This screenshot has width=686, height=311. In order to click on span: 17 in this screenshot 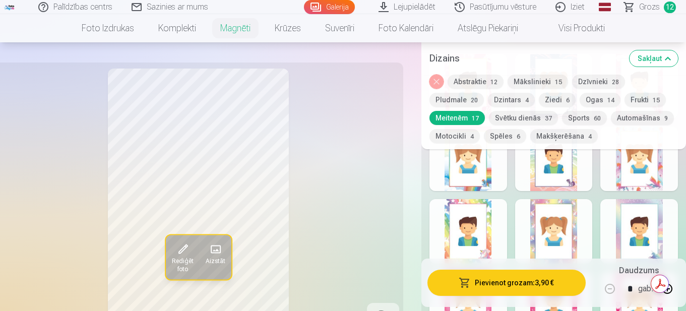, I will do `click(476, 118)`.